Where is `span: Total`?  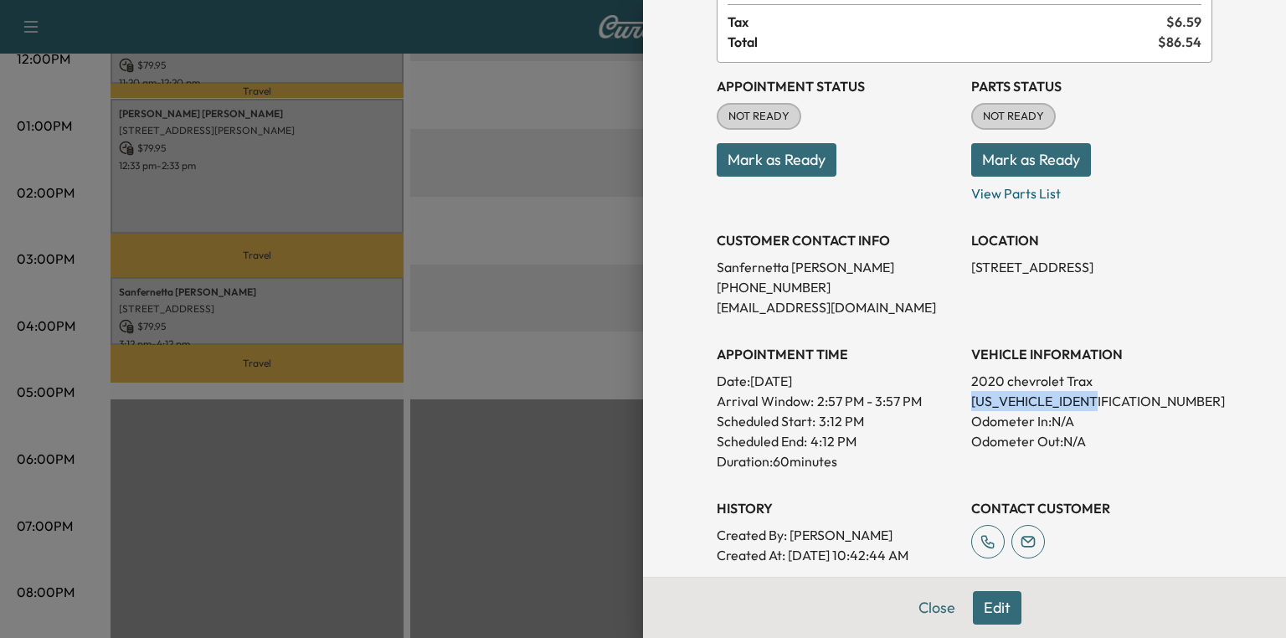 span: Total is located at coordinates (943, 42).